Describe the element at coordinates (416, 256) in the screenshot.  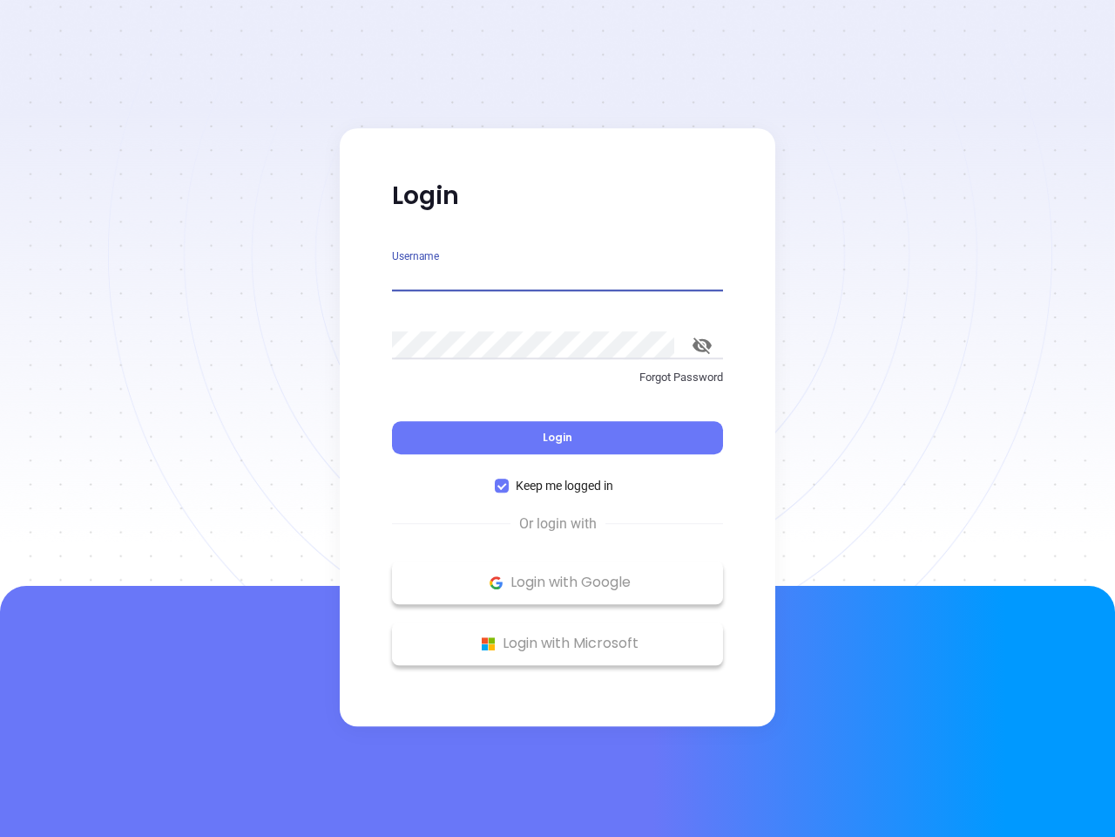
I see `label: Username` at that location.